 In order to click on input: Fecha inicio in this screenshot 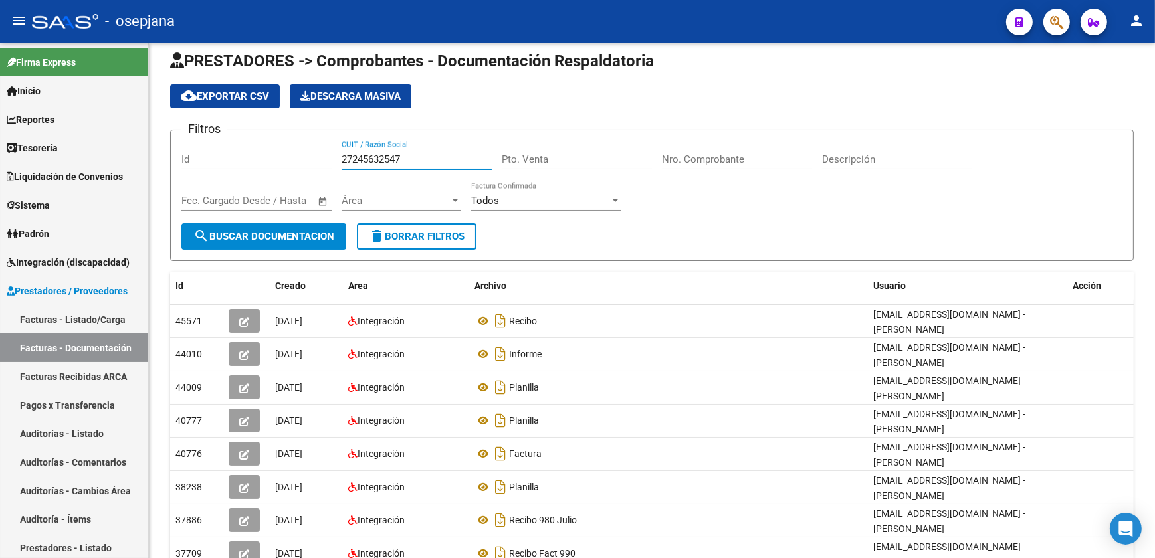, I will do `click(208, 201)`.